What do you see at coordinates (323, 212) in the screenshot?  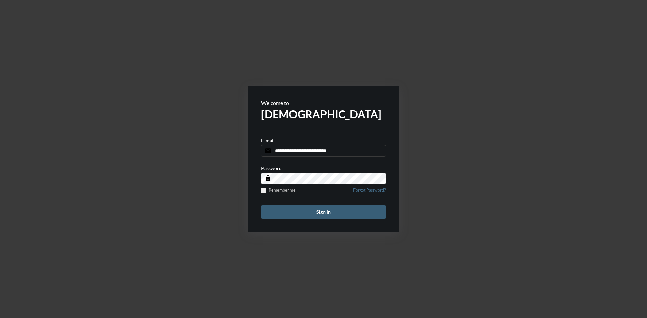 I see `button: Sign in` at bounding box center [323, 212].